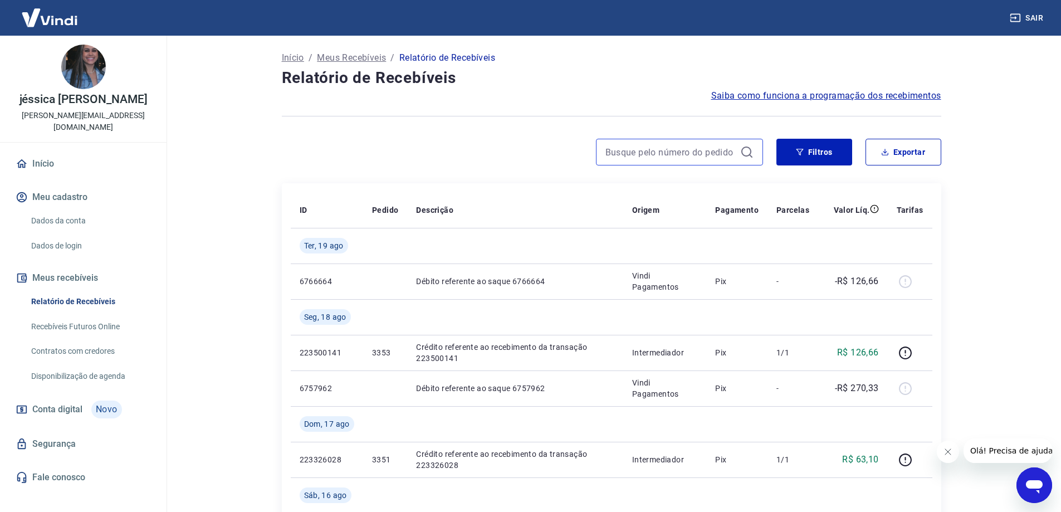  What do you see at coordinates (385, 352) in the screenshot?
I see `p: 3353` at bounding box center [385, 352].